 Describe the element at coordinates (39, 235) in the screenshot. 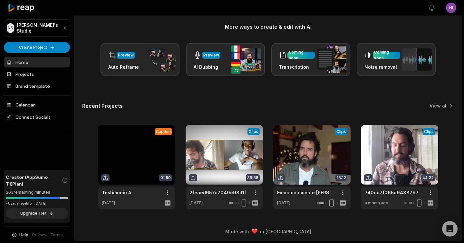

I see `a: Privacy` at that location.